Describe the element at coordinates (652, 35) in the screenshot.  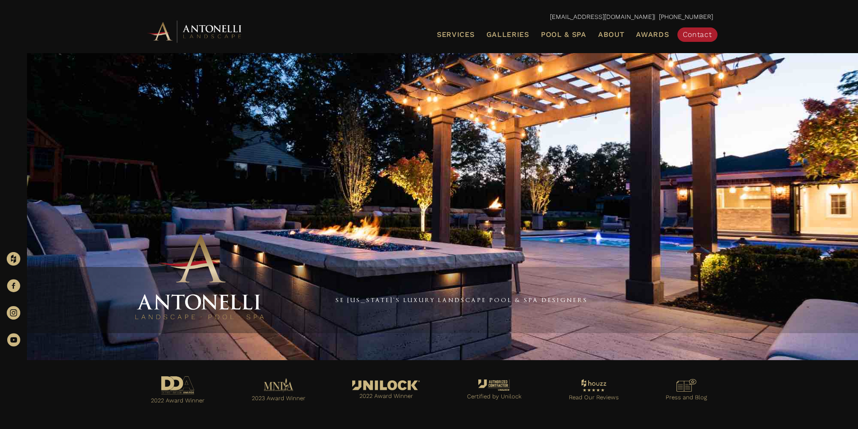
I see `a: Awards` at that location.